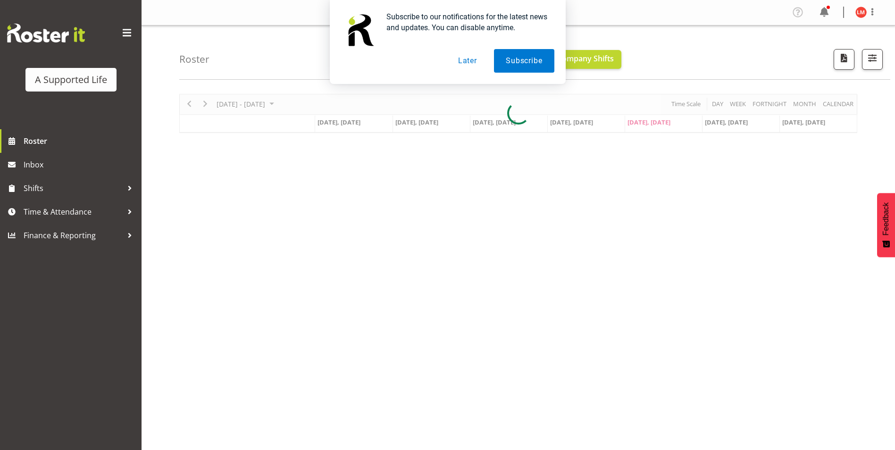 The height and width of the screenshot is (450, 895). I want to click on span: Roster, so click(80, 141).